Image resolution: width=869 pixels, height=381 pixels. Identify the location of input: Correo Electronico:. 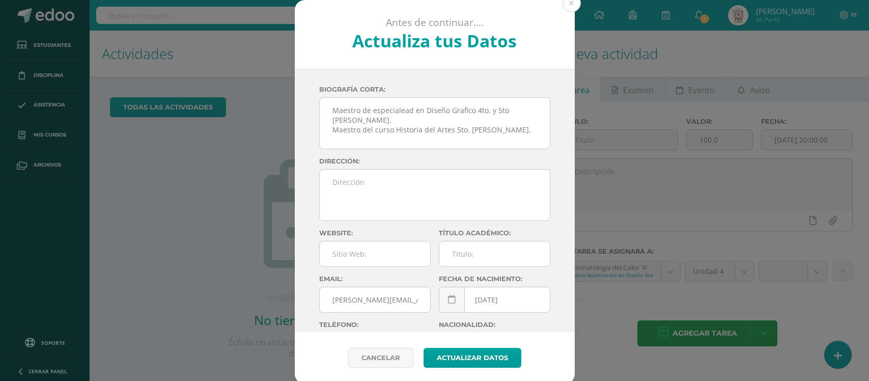
(374, 299).